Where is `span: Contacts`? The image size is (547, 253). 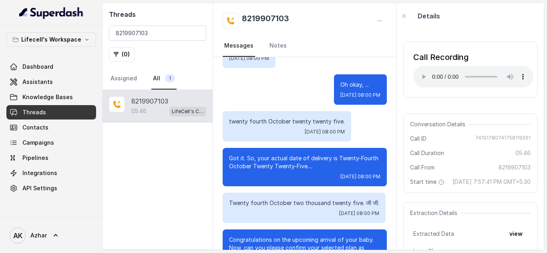
span: Contacts is located at coordinates (35, 128).